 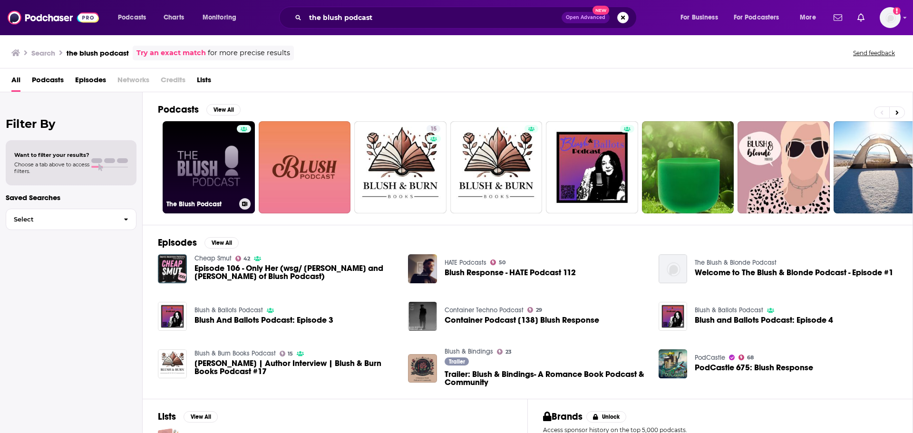 What do you see at coordinates (585, 18) in the screenshot?
I see `button: Open AdvancedNew` at bounding box center [585, 18].